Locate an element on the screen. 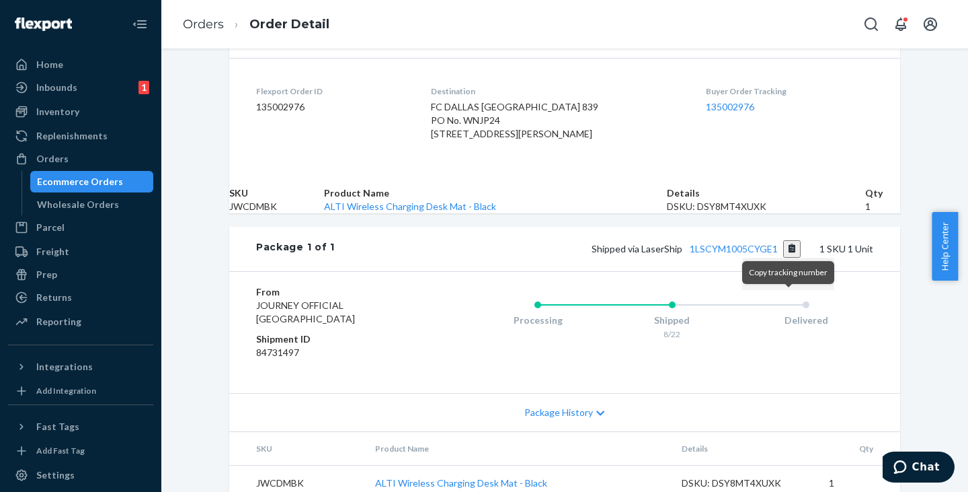 Image resolution: width=968 pixels, height=492 pixels. div: 1 SKU 1 Unit is located at coordinates (604, 249).